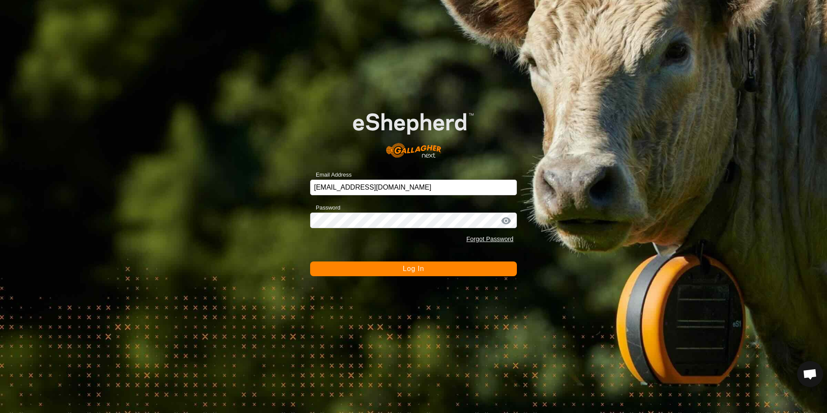 This screenshot has width=827, height=413. What do you see at coordinates (331, 175) in the screenshot?
I see `label: Email Address` at bounding box center [331, 175].